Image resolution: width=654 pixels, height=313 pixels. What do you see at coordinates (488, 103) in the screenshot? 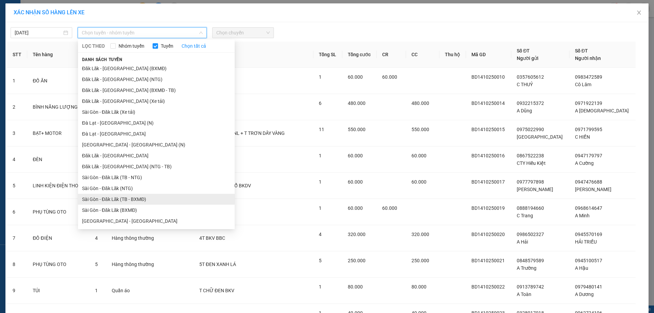
I see `span: BD1410250014` at bounding box center [488, 103].